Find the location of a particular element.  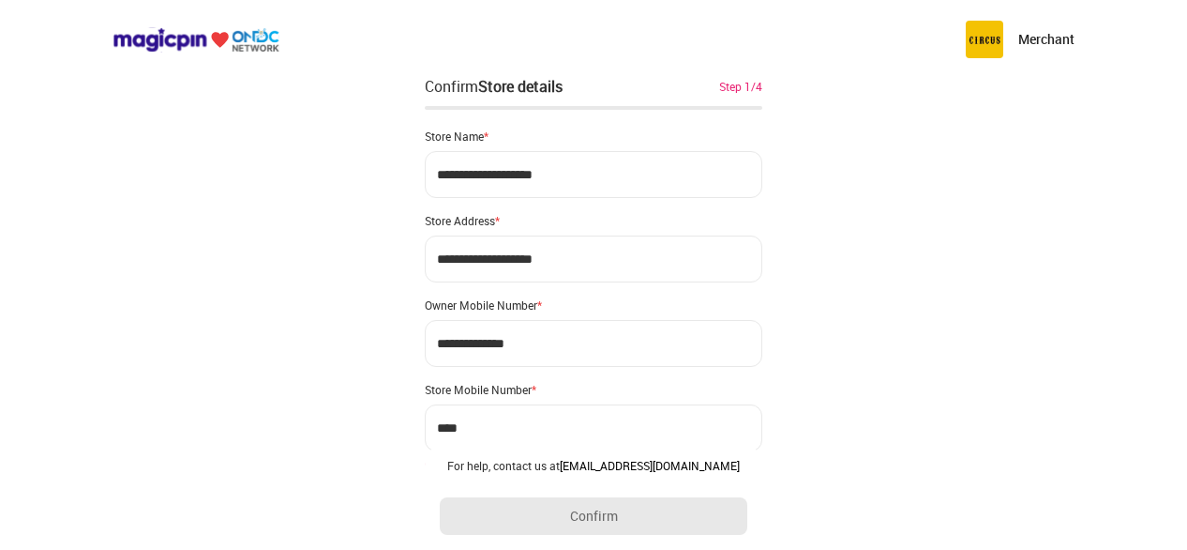

img: circus.b677b59b.png is located at coordinates (985, 39).